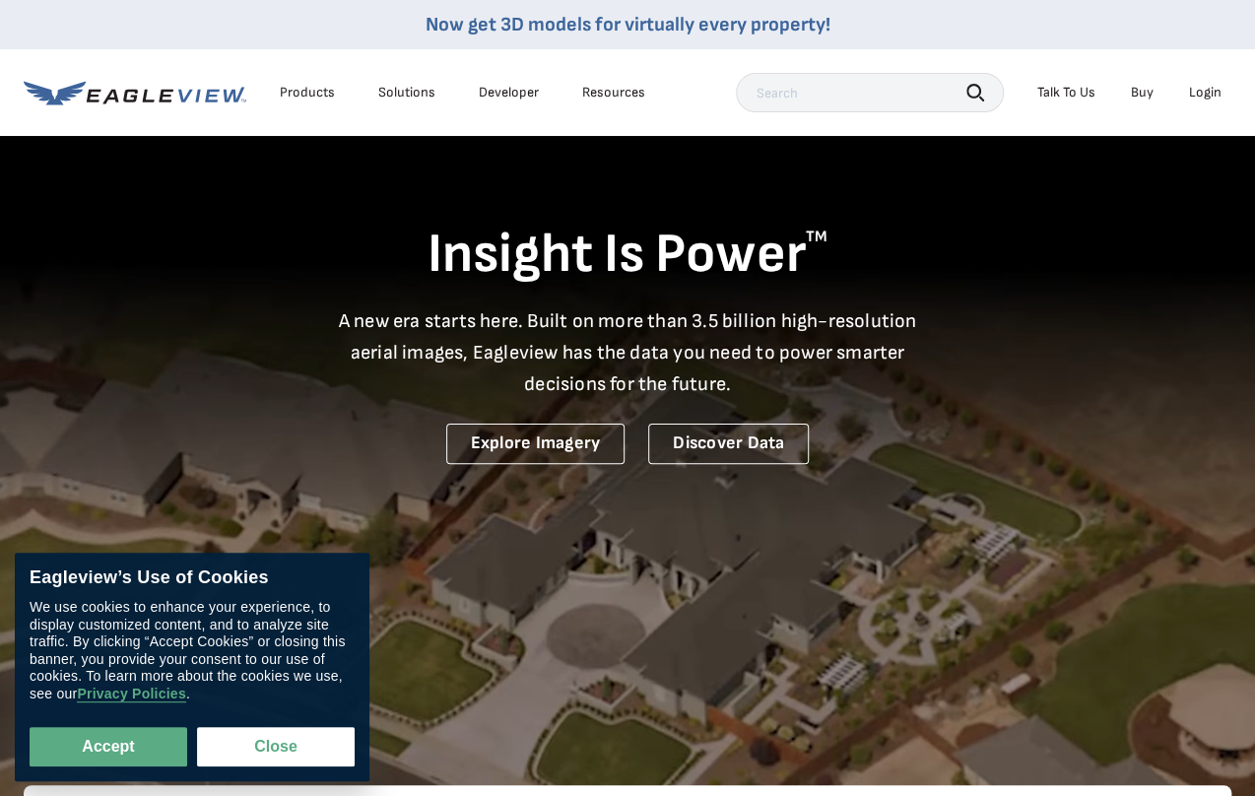  What do you see at coordinates (192, 578) in the screenshot?
I see `div: Eagleview’s Use of Cookies` at bounding box center [192, 578].